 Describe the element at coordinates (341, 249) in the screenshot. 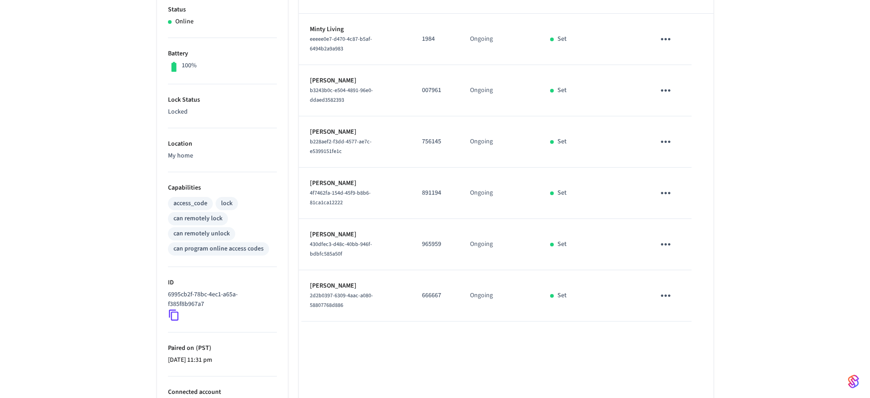

I see `span: 430dfec3-d48c-40bb-946f-bdbfc585a50f` at that location.